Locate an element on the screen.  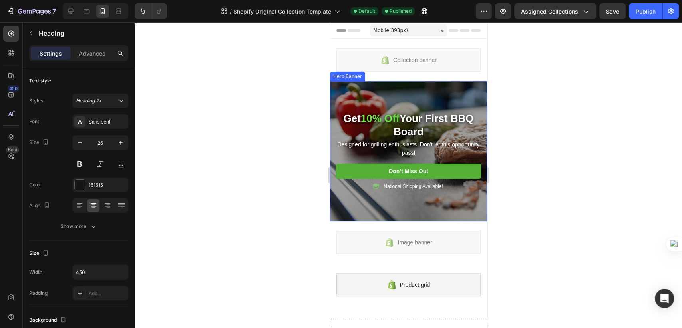
div: Hero Banner is located at coordinates (18, 54).